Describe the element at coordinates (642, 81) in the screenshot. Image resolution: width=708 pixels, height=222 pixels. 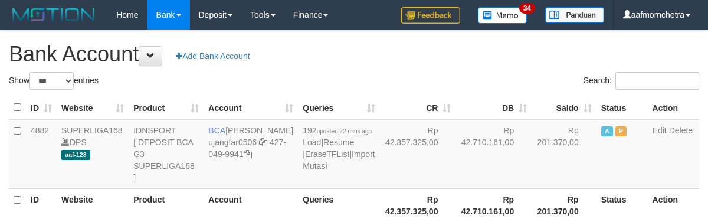
I see `label: Search:` at that location.